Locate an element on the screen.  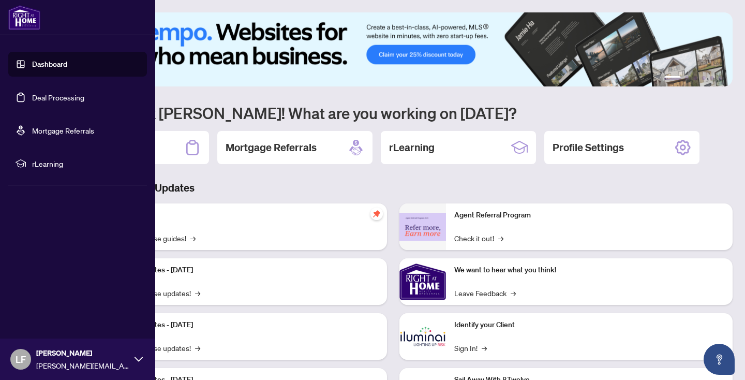
span: LF is located at coordinates (21, 359).